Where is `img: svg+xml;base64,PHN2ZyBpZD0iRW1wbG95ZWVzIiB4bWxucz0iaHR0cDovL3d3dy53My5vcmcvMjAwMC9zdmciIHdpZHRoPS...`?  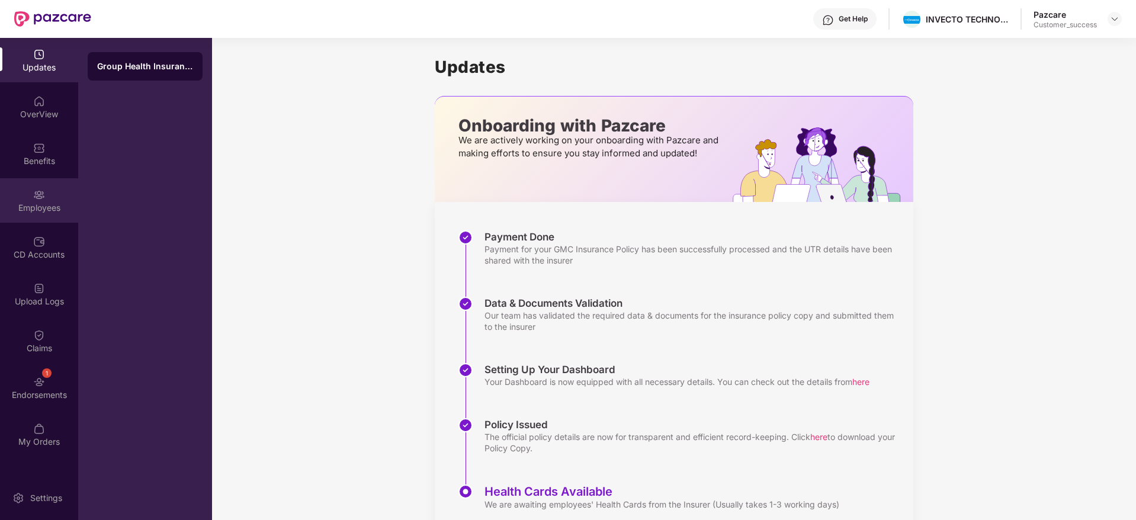
img: svg+xml;base64,PHN2ZyBpZD0iRW1wbG95ZWVzIiB4bWxucz0iaHR0cDovL3d3dy53My5vcmcvMjAwMC9zdmciIHdpZHRoPS... is located at coordinates (39, 195).